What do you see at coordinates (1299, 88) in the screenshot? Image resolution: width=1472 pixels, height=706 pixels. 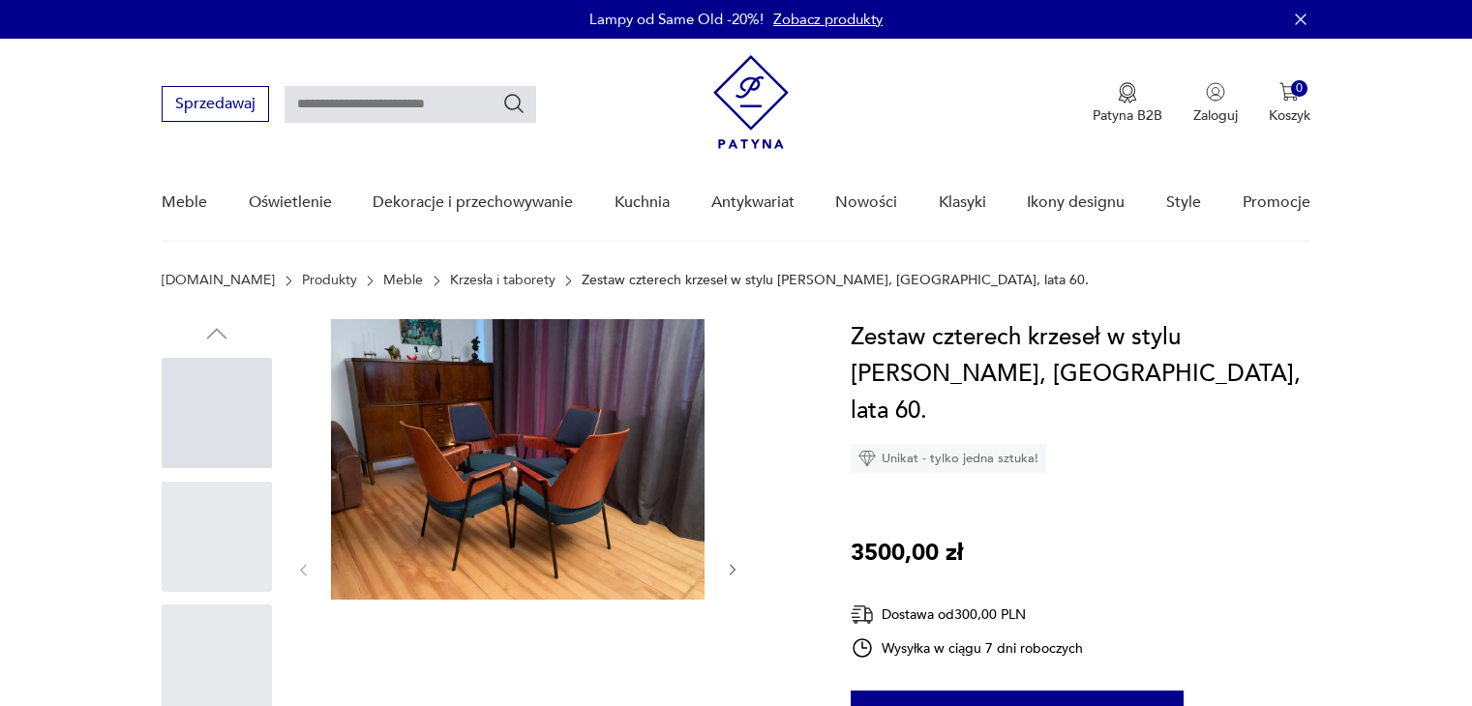 I see `div: 0` at bounding box center [1299, 88].